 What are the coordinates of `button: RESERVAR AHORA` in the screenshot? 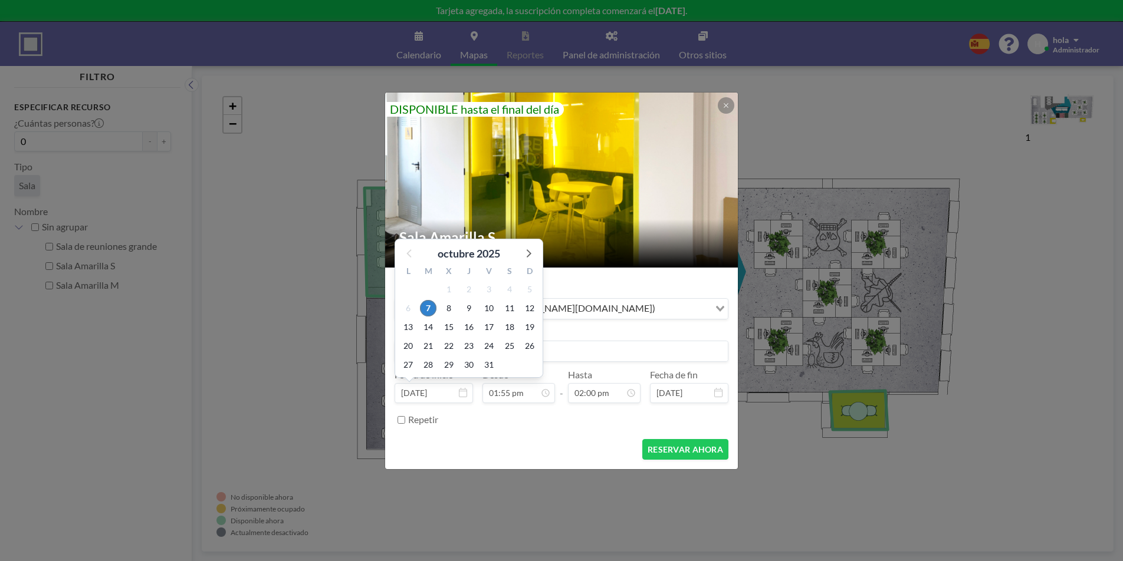 It's located at (685, 449).